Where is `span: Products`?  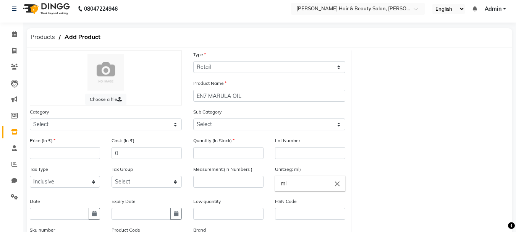 span: Products is located at coordinates (43, 37).